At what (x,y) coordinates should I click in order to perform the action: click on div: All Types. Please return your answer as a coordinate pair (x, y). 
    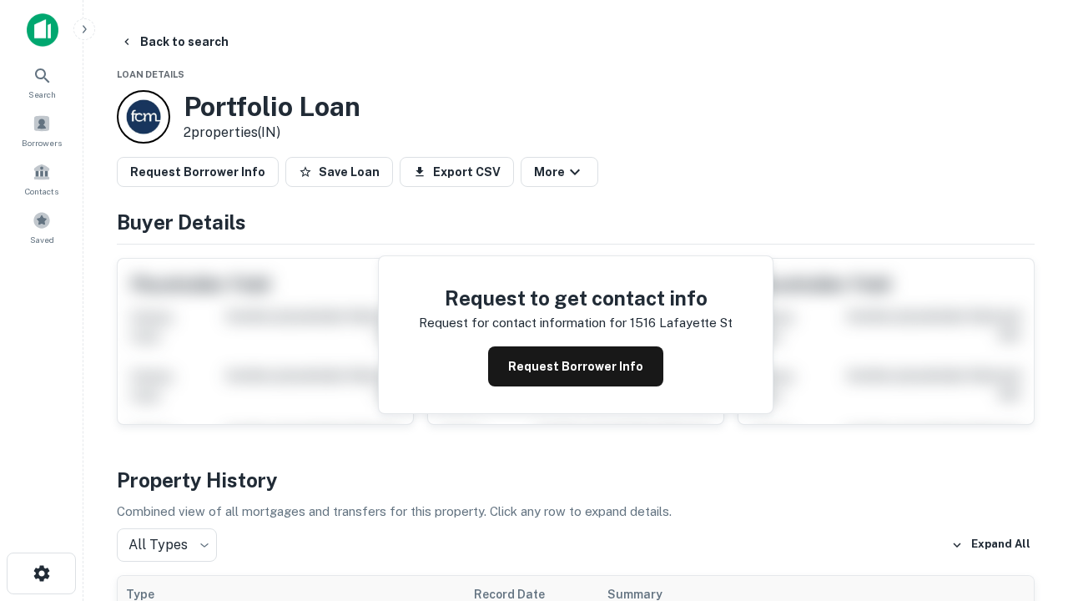
    Looking at the image, I should click on (167, 545).